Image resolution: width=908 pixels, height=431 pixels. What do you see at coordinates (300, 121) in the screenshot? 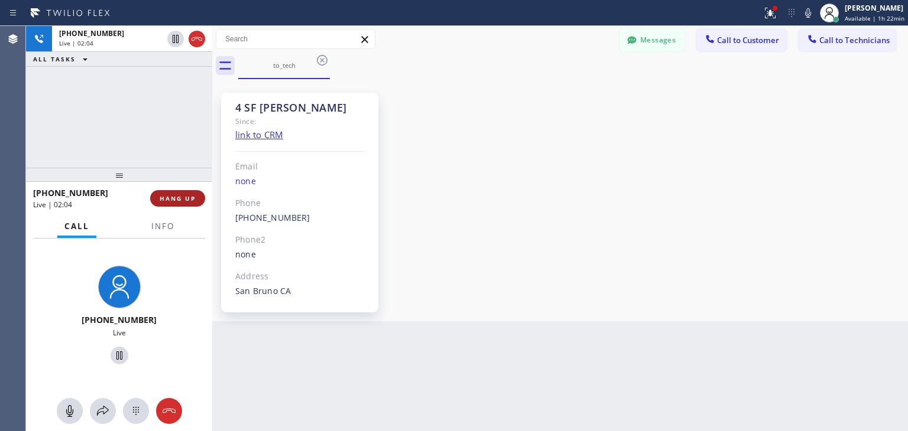
I see `div: Since:` at bounding box center [300, 121].